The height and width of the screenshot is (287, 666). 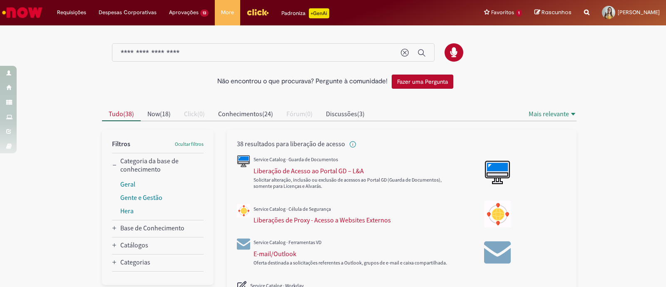 I want to click on span: Despesas Corporativas, so click(x=127, y=12).